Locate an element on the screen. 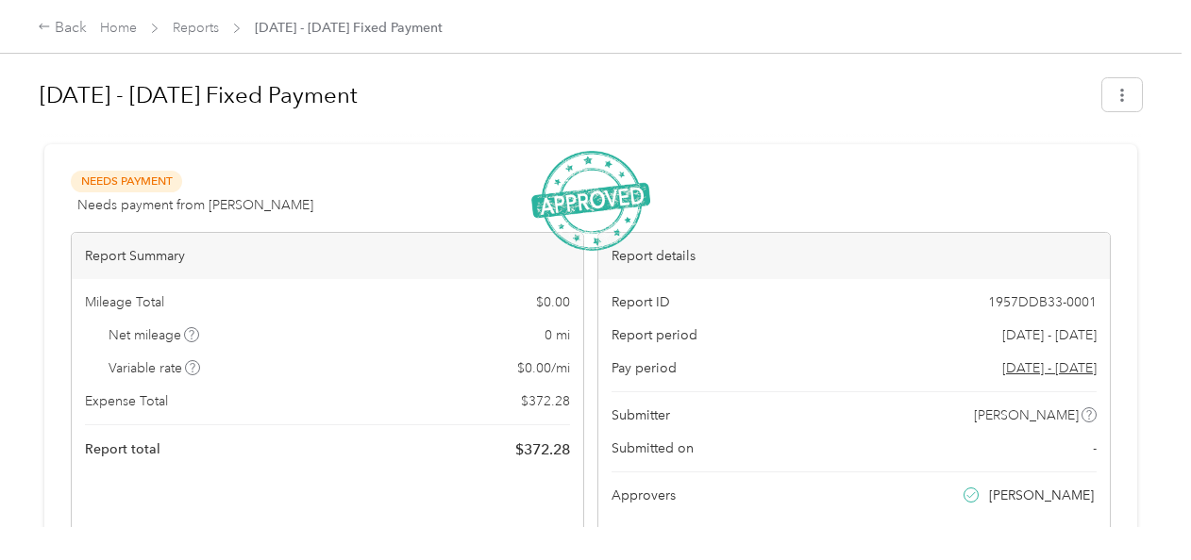 The width and height of the screenshot is (1191, 560). a: Home is located at coordinates (118, 27).